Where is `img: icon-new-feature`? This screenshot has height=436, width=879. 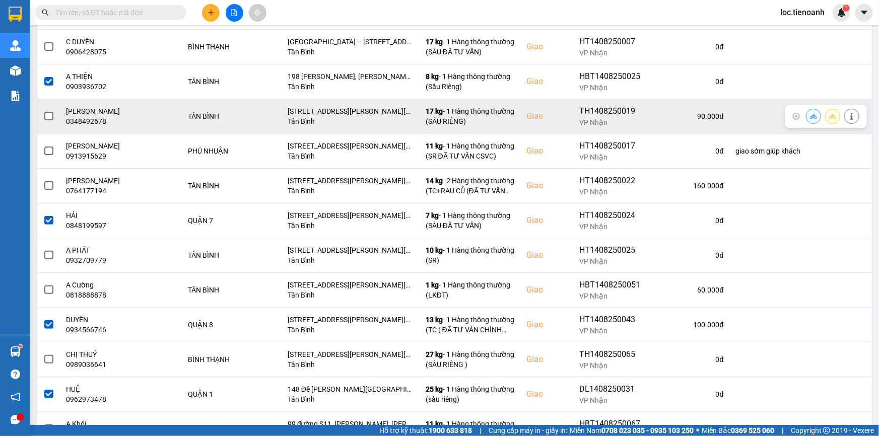 img: icon-new-feature is located at coordinates (841, 13).